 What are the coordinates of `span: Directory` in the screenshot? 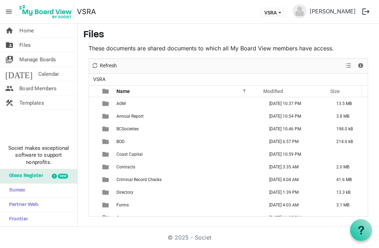 It's located at (125, 193).